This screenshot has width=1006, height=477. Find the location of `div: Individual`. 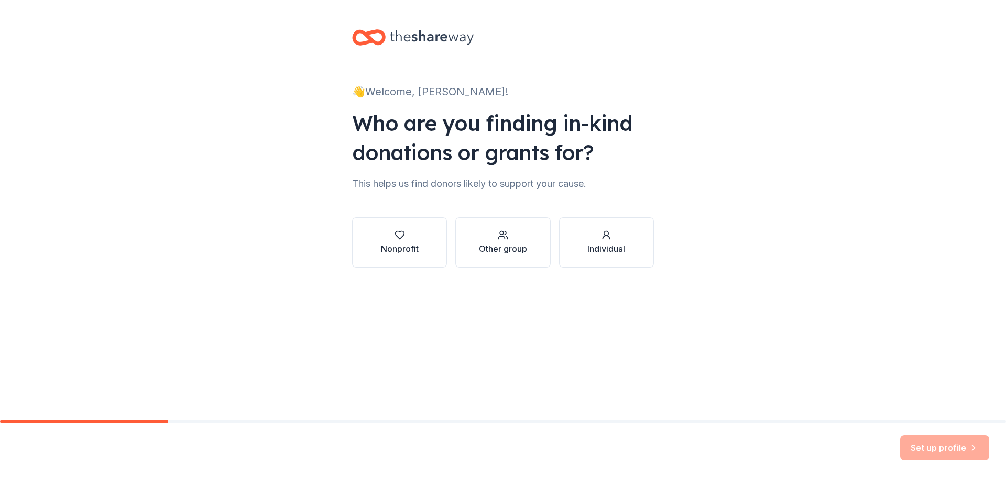

div: Individual is located at coordinates (606, 249).